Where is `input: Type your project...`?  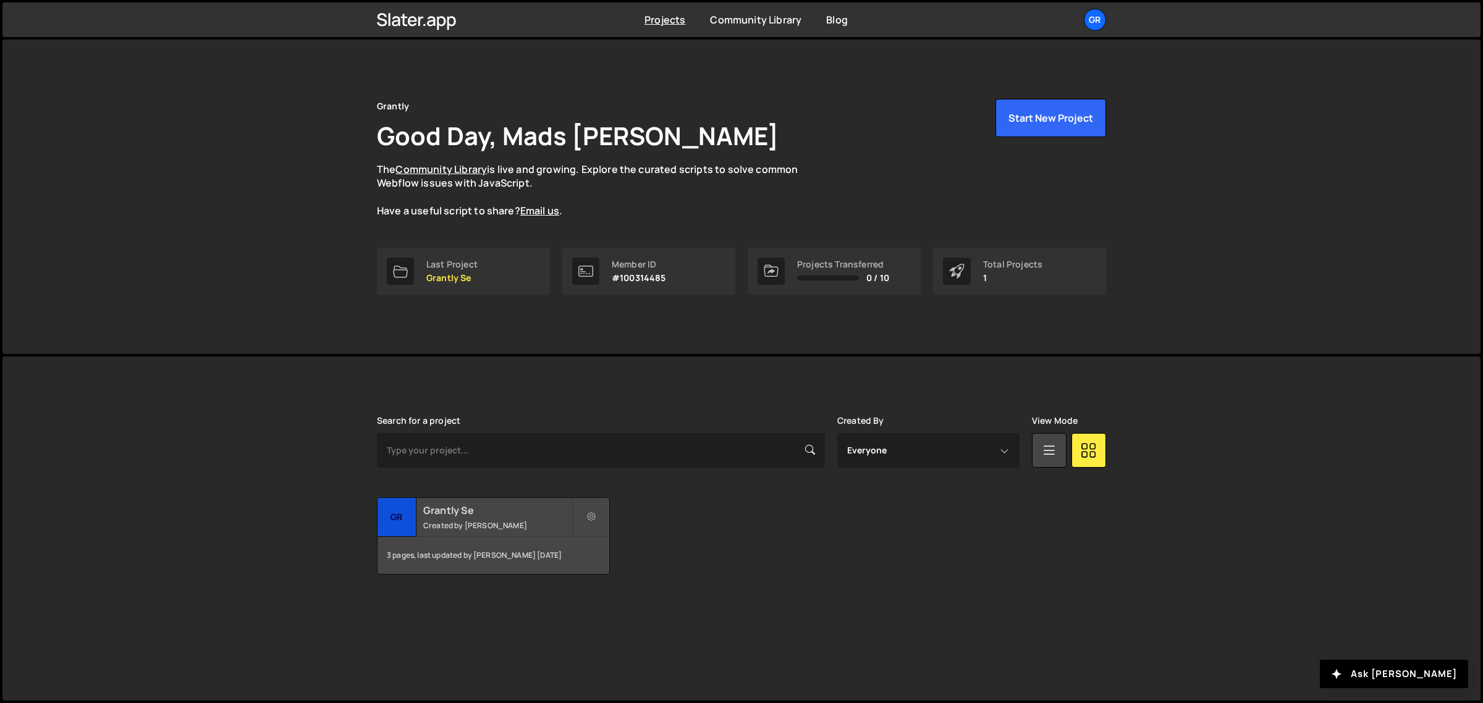
input: Type your project... is located at coordinates (601, 451).